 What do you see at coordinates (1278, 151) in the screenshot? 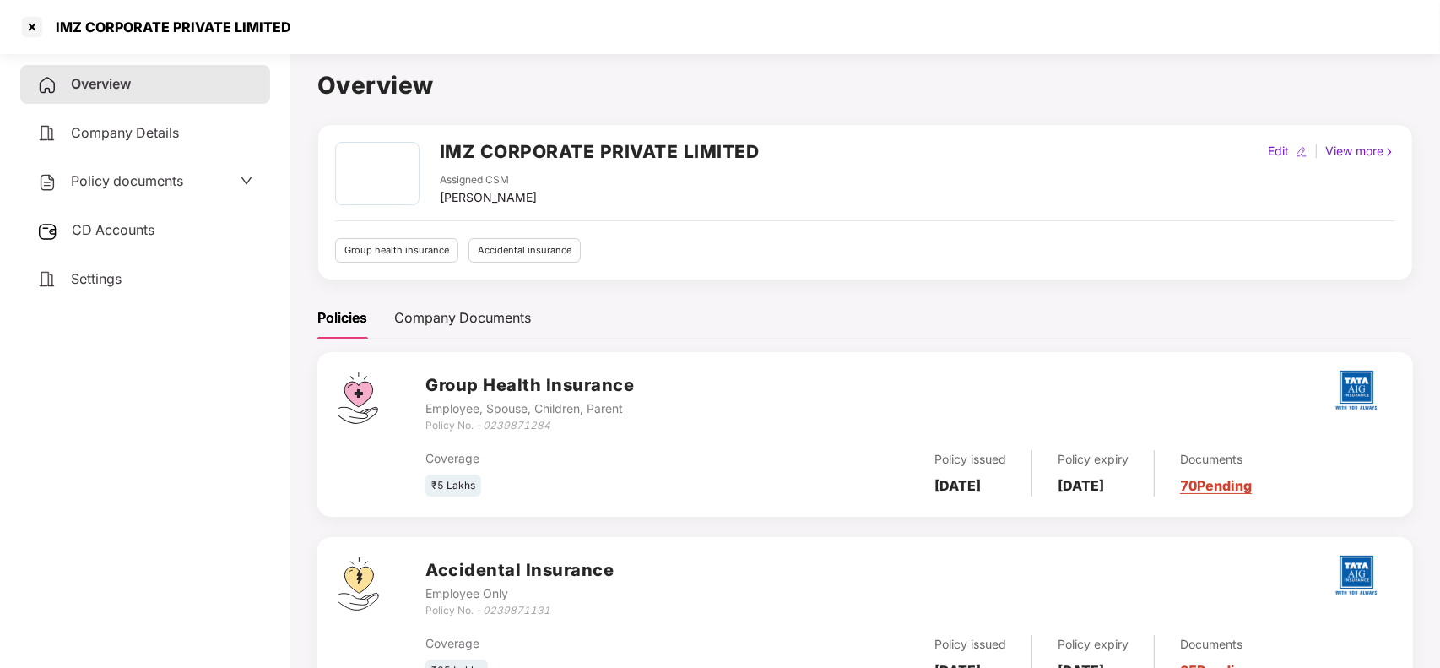
I see `div: Edit` at bounding box center [1278, 151].